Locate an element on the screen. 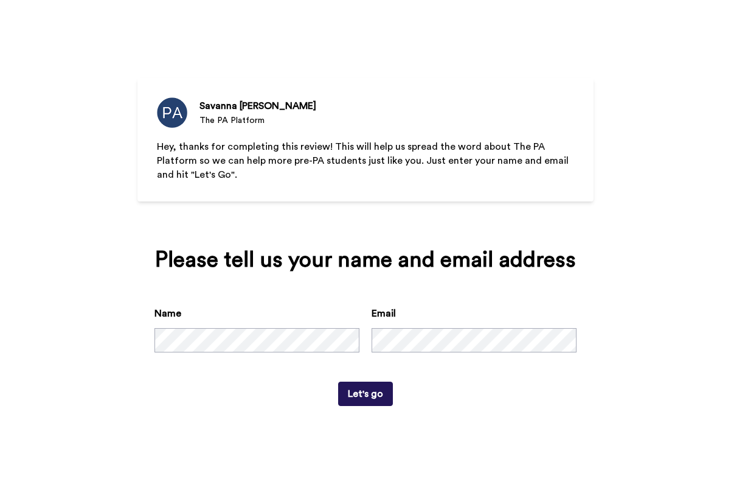 This screenshot has width=731, height=501. div: Please tell us your name and email address is located at coordinates (366, 260).